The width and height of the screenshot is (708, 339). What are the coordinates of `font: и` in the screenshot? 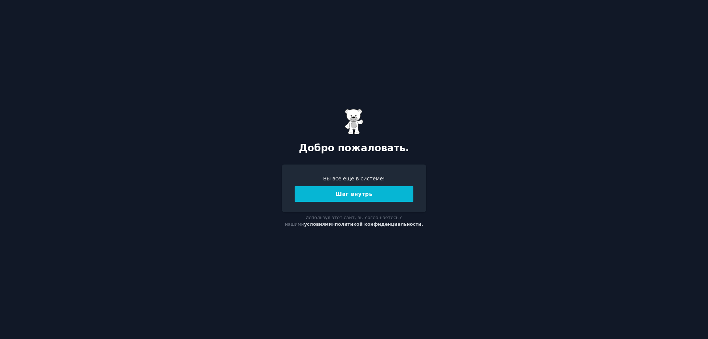 It's located at (333, 224).